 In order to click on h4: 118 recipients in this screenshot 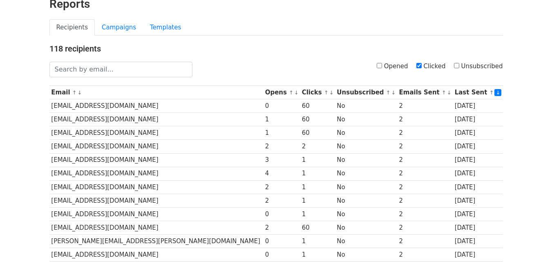, I will do `click(276, 49)`.